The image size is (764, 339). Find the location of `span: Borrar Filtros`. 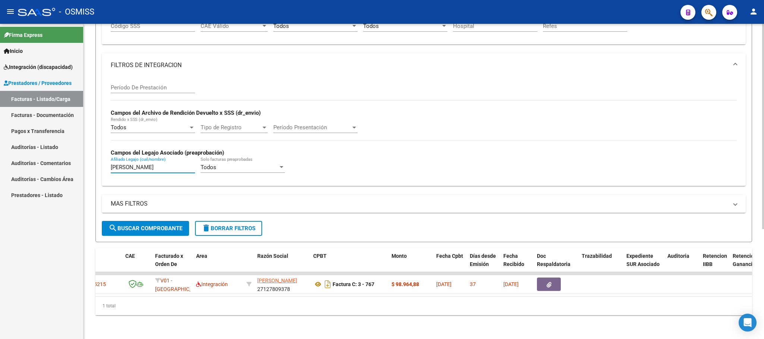

span: Borrar Filtros is located at coordinates (229, 229).